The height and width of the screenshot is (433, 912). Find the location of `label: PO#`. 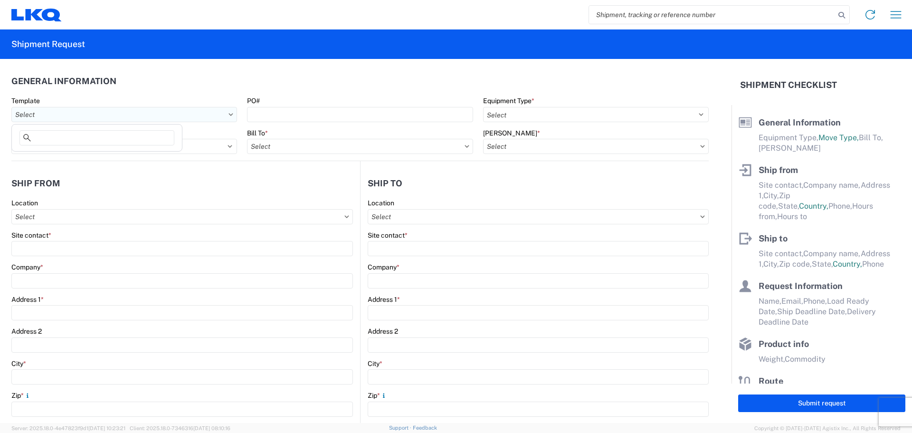

label: PO# is located at coordinates (253, 101).